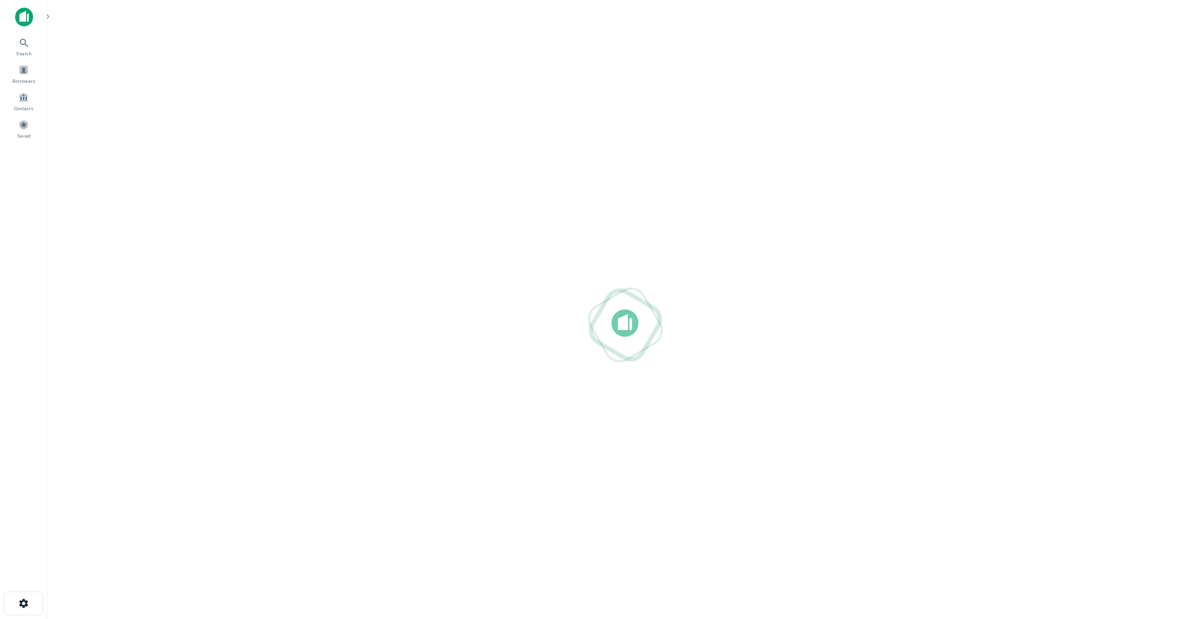  I want to click on span: Saved, so click(24, 136).